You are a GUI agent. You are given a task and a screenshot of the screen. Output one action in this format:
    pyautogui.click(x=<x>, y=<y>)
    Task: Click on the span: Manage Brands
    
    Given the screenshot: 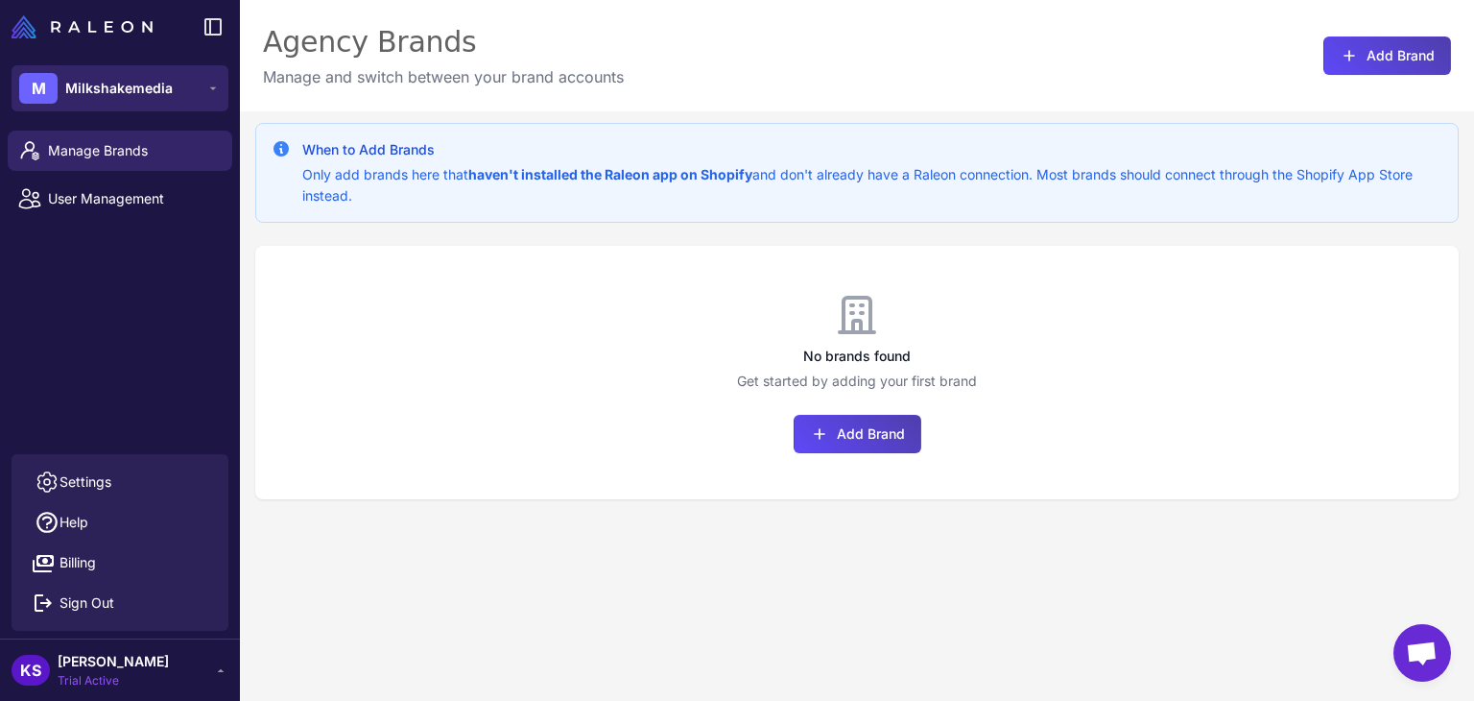 What is the action you would take?
    pyautogui.click(x=132, y=151)
    